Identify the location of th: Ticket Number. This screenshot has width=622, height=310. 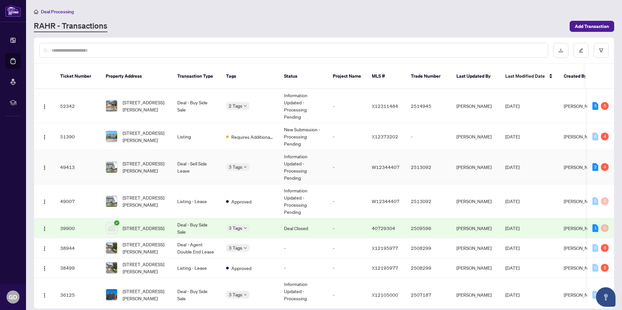
(78, 76).